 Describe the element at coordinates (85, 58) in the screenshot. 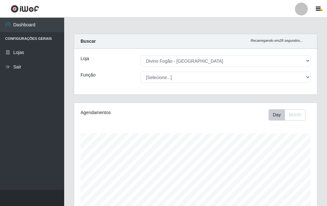

I see `label: Loja` at that location.